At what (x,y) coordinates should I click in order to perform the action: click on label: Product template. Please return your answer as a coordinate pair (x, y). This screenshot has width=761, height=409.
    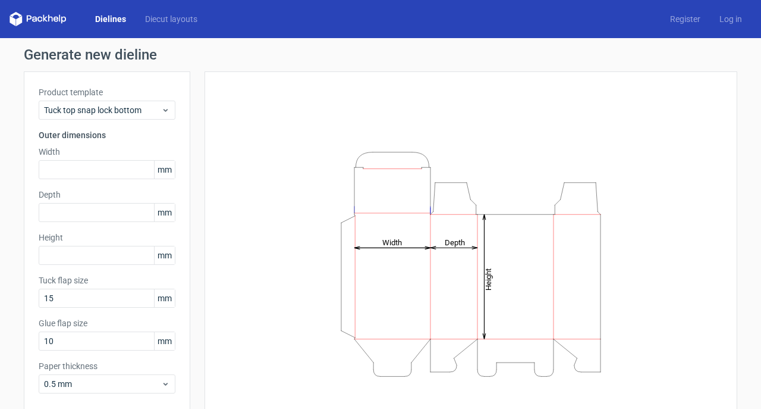
    Looking at the image, I should click on (107, 92).